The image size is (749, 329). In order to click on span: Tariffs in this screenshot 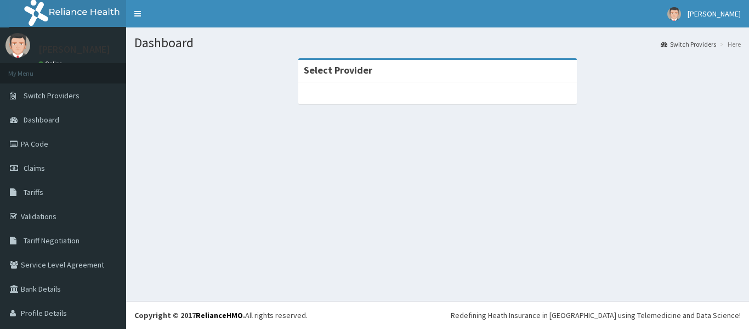, I will do `click(33, 192)`.